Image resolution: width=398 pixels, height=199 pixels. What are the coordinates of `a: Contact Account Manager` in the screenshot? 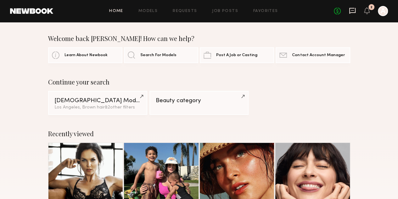 It's located at (313, 55).